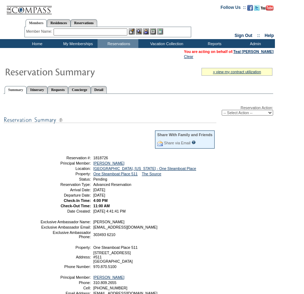 The width and height of the screenshot is (304, 294). What do you see at coordinates (77, 200) in the screenshot?
I see `strong: Check-In Time:` at bounding box center [77, 200].